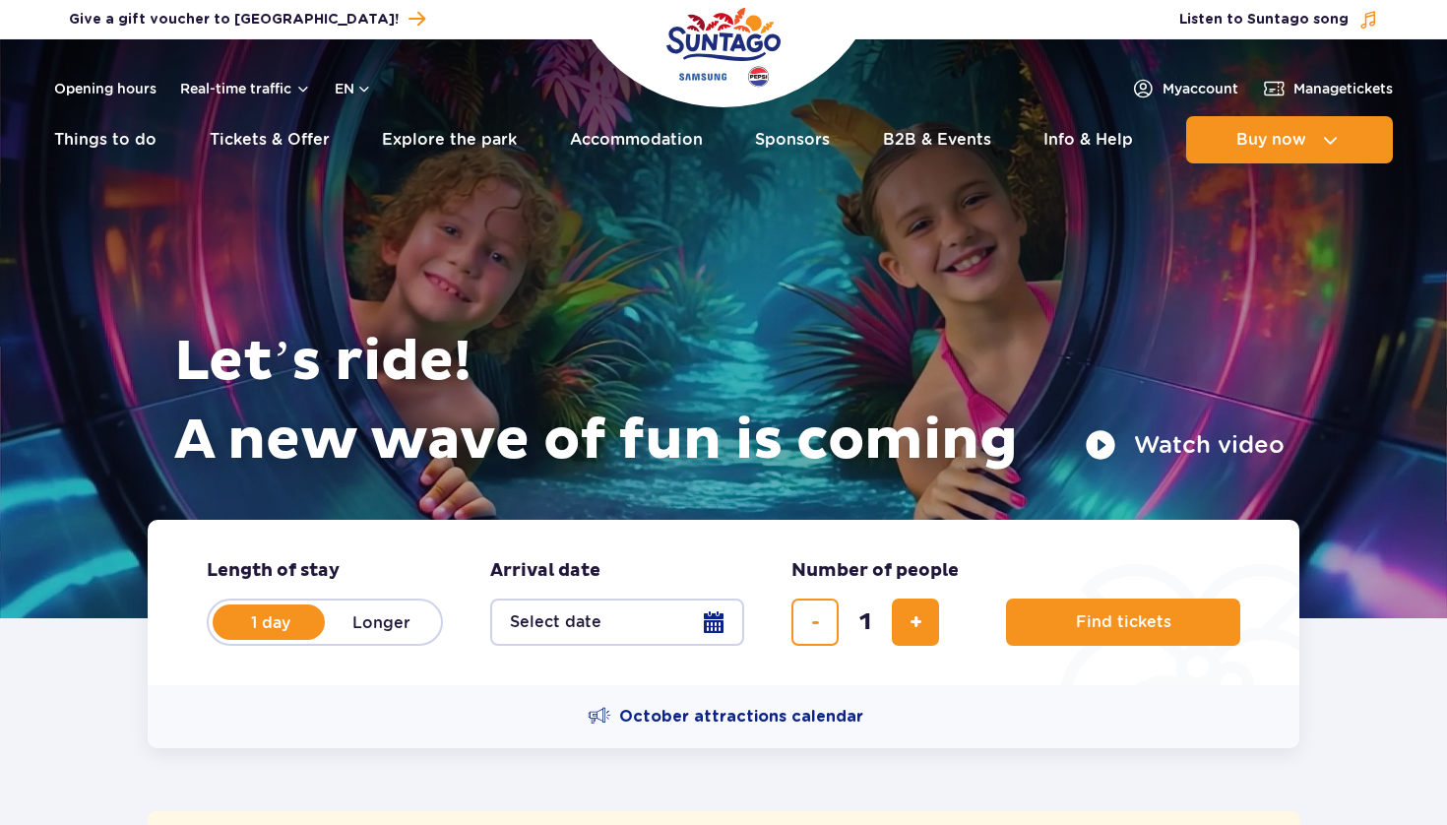  What do you see at coordinates (449, 140) in the screenshot?
I see `a: Explore the park` at bounding box center [449, 140].